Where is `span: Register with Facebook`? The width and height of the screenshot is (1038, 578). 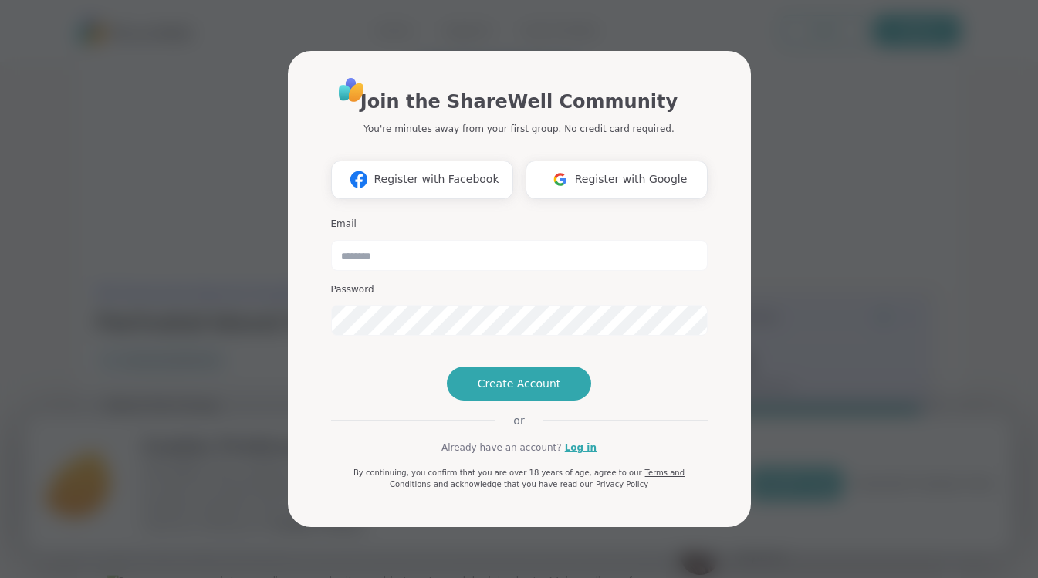 span: Register with Facebook is located at coordinates (436, 179).